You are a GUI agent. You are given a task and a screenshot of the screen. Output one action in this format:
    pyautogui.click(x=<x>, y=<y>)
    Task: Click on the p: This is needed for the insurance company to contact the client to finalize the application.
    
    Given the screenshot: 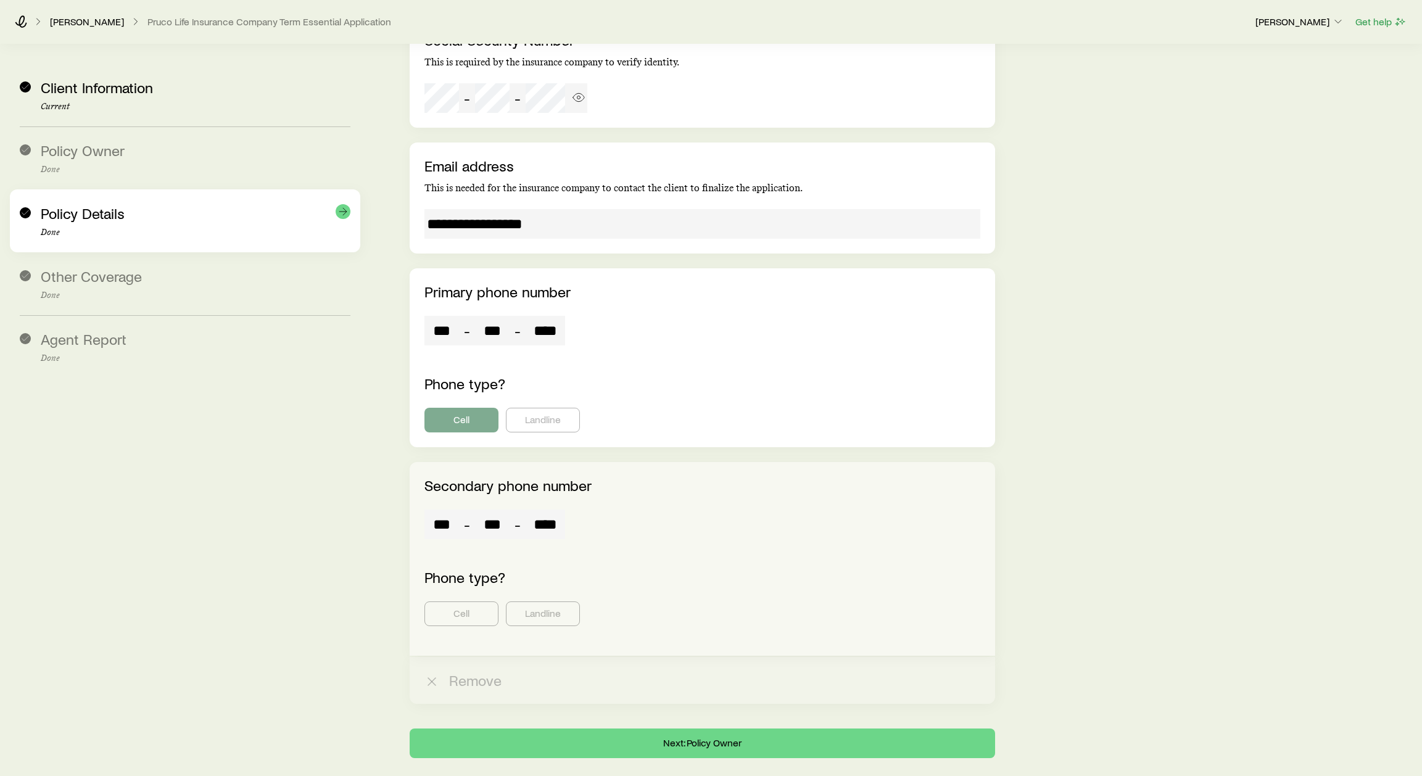 What is the action you would take?
    pyautogui.click(x=702, y=188)
    